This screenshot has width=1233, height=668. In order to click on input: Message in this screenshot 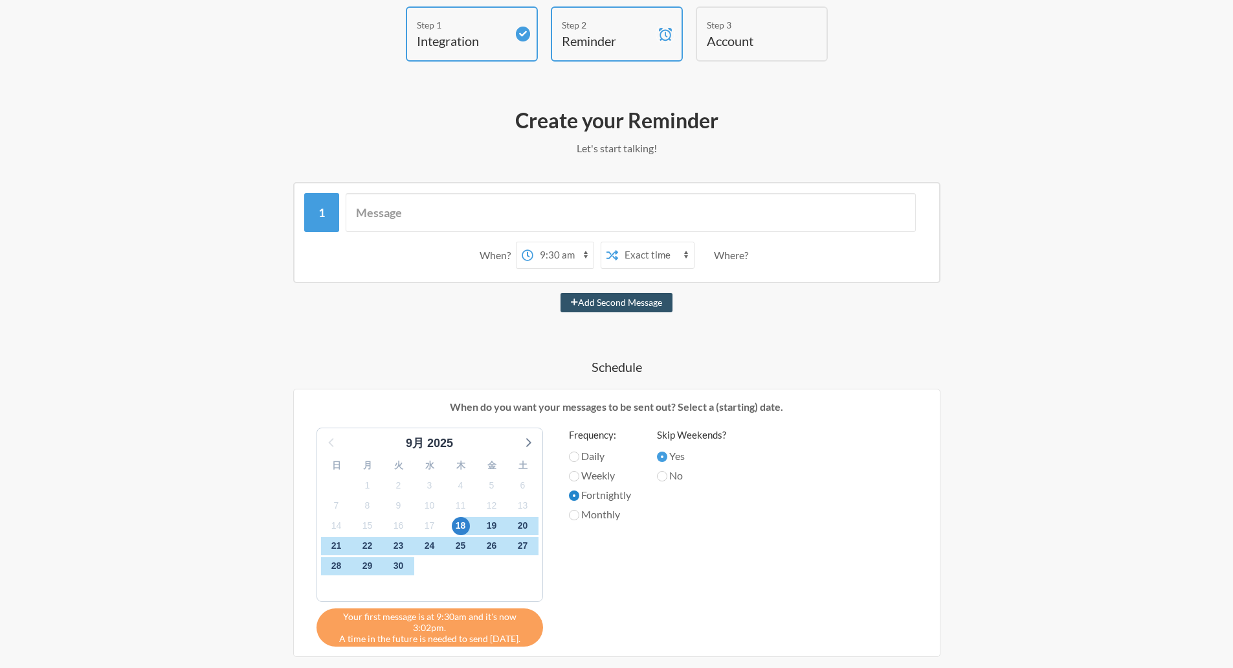, I will do `click(631, 212)`.